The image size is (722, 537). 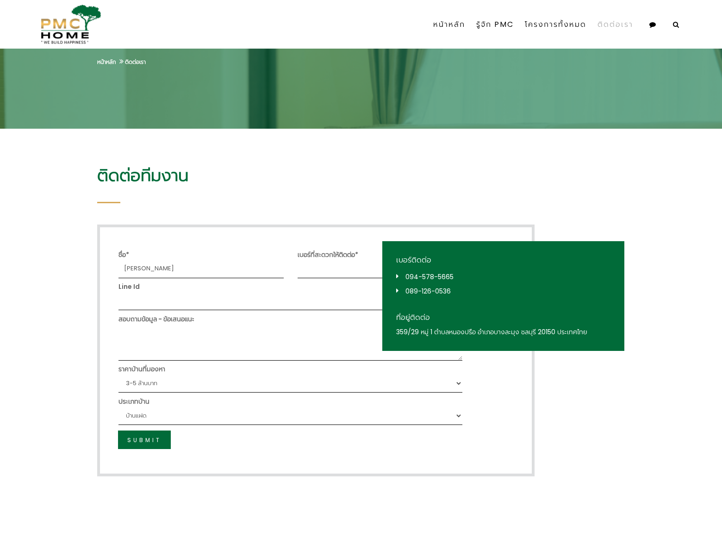 What do you see at coordinates (503, 260) in the screenshot?
I see `h5: เบอร์ติดต่อ` at bounding box center [503, 260].